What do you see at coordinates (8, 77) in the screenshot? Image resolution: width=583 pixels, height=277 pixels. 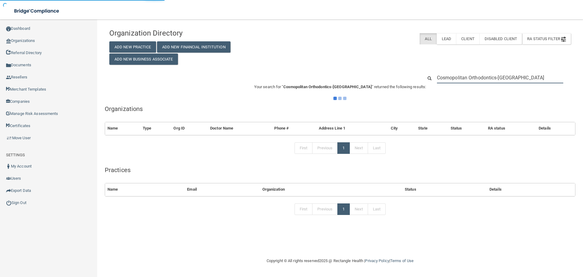 I see `img: ic_reseller.de258add.png` at bounding box center [8, 77].